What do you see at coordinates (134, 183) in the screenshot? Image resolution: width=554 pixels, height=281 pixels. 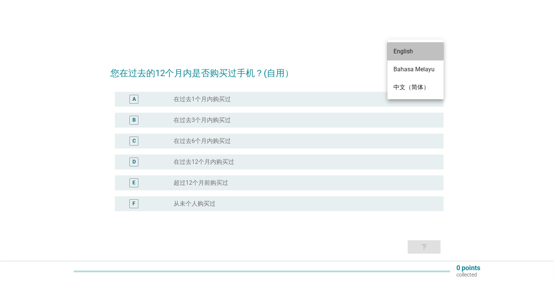 I see `div: E` at bounding box center [134, 183].